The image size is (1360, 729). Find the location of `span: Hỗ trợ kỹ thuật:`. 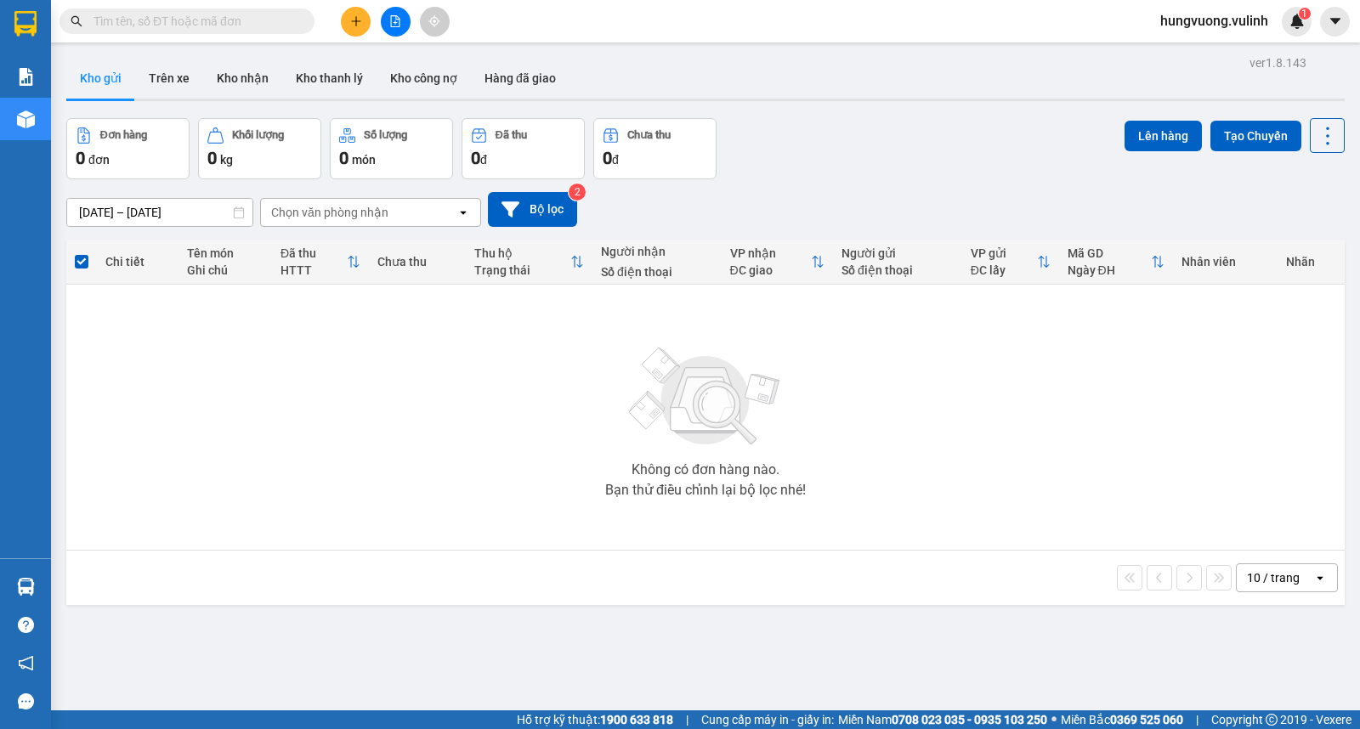

span: Hỗ trợ kỹ thuật: is located at coordinates (595, 720).